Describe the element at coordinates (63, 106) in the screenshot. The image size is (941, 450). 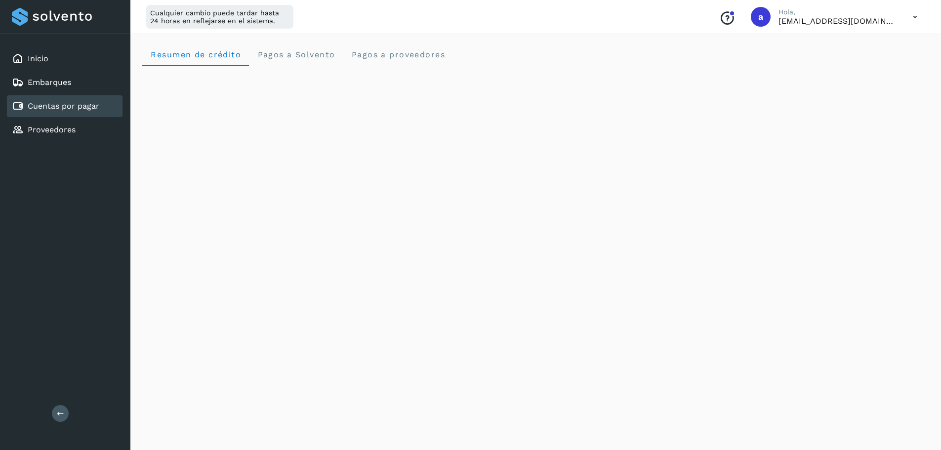
I see `a: Cuentas por pagar` at that location.